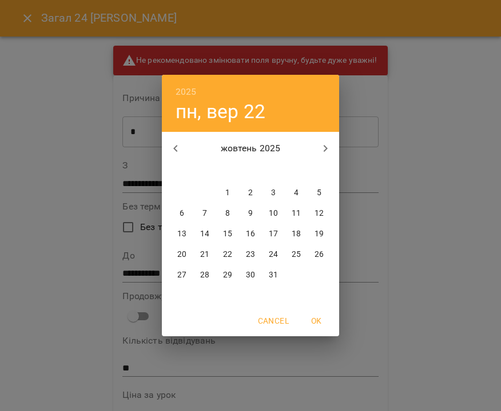 Image resolution: width=501 pixels, height=411 pixels. I want to click on p: 20, so click(182, 255).